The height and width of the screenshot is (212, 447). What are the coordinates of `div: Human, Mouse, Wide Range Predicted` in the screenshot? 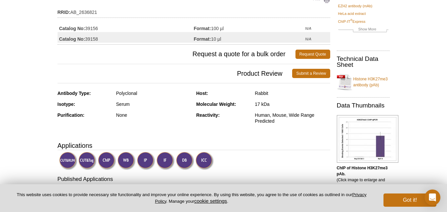 It's located at (292, 118).